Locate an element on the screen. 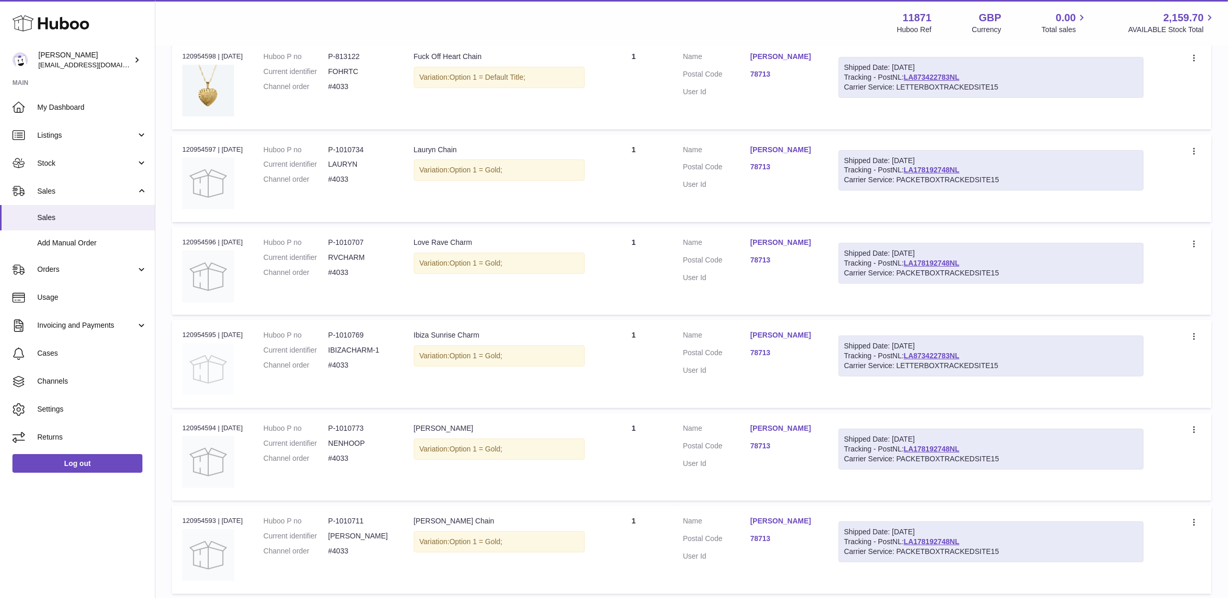 The height and width of the screenshot is (598, 1228). span: Returns is located at coordinates (92, 437).